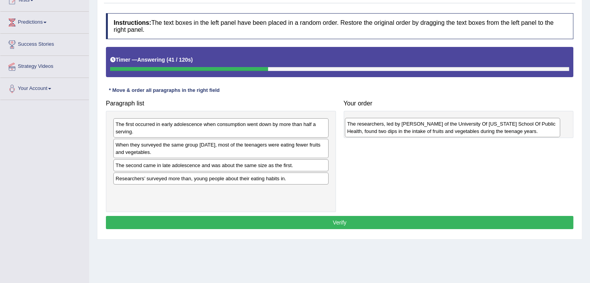 This screenshot has height=283, width=590. Describe the element at coordinates (221, 178) in the screenshot. I see `div: Researchers’ surveyed more than, young people about their eating habits in.` at that location.